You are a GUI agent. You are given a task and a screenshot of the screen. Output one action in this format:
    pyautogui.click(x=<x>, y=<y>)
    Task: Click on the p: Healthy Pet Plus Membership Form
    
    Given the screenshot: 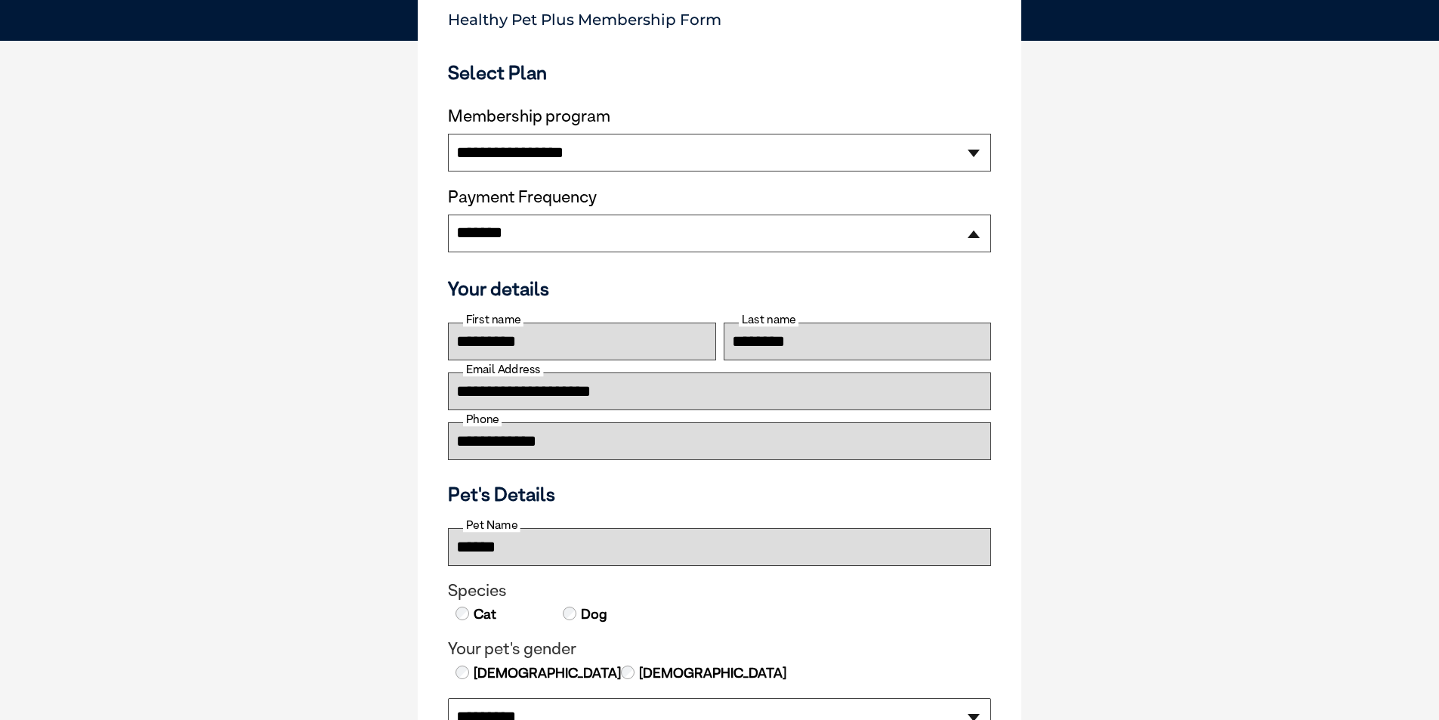 What is the action you would take?
    pyautogui.click(x=719, y=16)
    